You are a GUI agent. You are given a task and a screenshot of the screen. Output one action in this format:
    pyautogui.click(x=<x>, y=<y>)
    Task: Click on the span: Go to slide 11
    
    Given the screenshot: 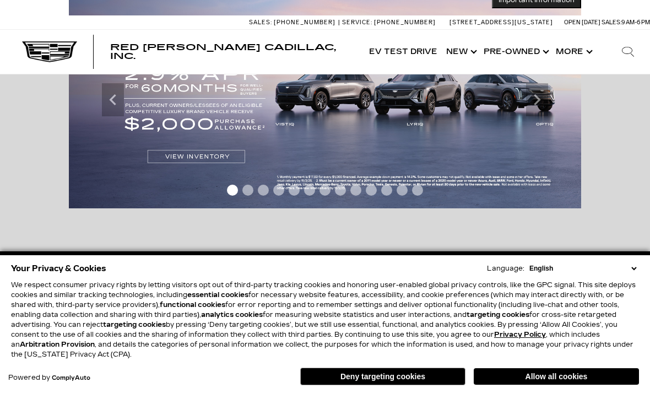 What is the action you would take?
    pyautogui.click(x=387, y=190)
    